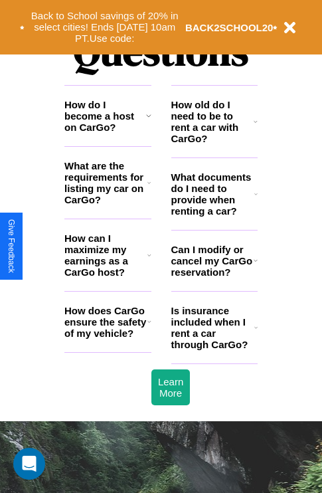 The image size is (322, 493). What do you see at coordinates (29, 464) in the screenshot?
I see `div: Open Intercom Messenger` at bounding box center [29, 464].